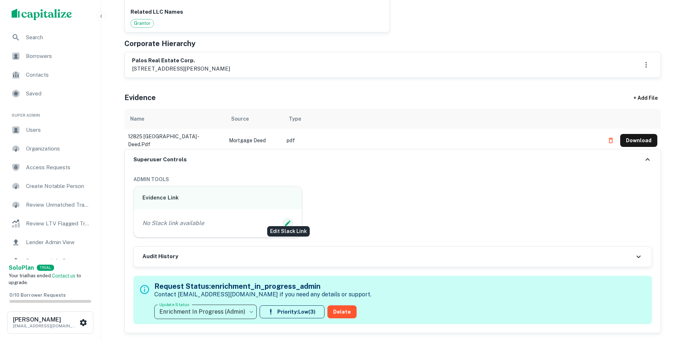 This screenshot has width=684, height=341. What do you see at coordinates (50, 75) in the screenshot?
I see `div: Contacts` at bounding box center [50, 75].